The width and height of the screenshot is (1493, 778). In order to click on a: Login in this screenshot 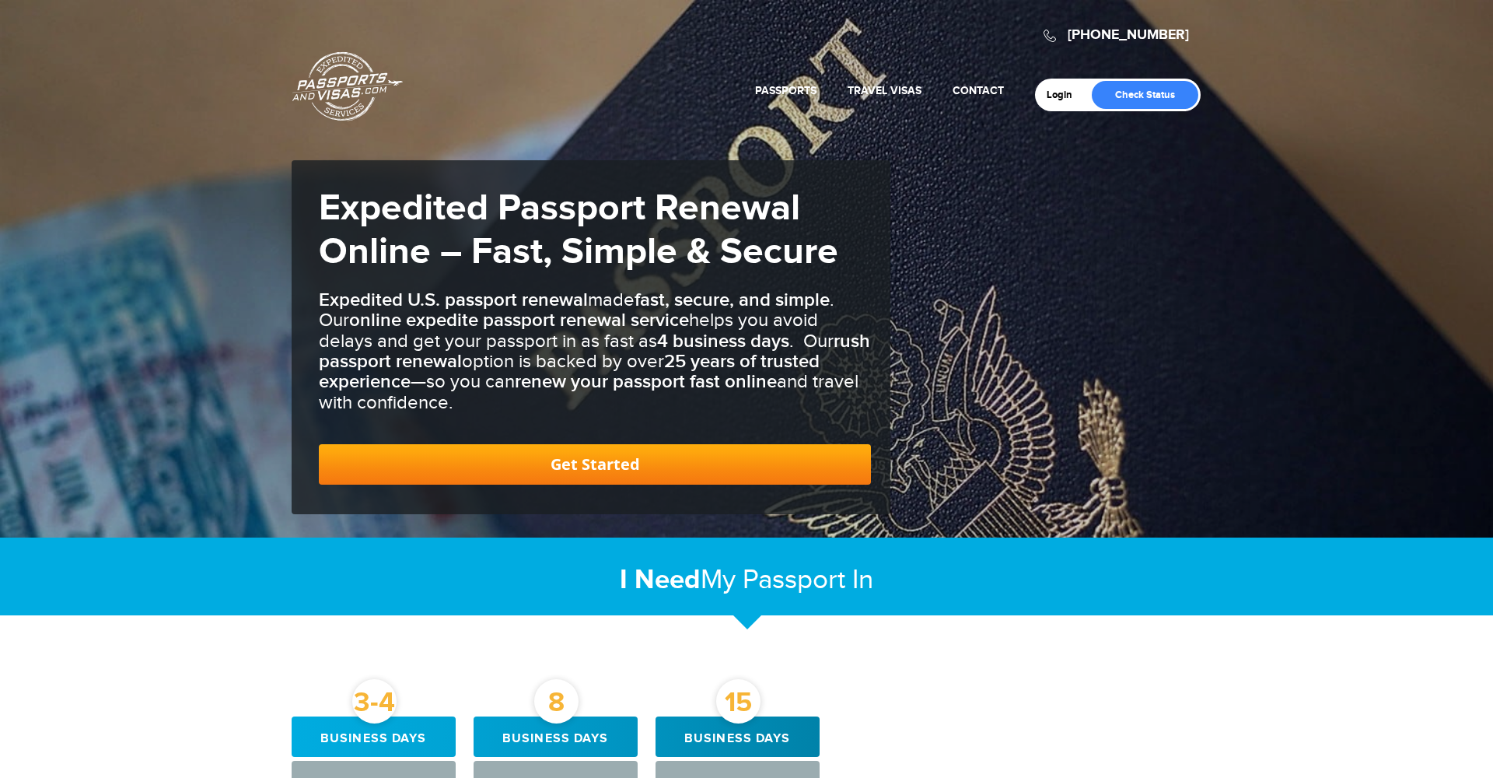, I will do `click(1065, 95)`.